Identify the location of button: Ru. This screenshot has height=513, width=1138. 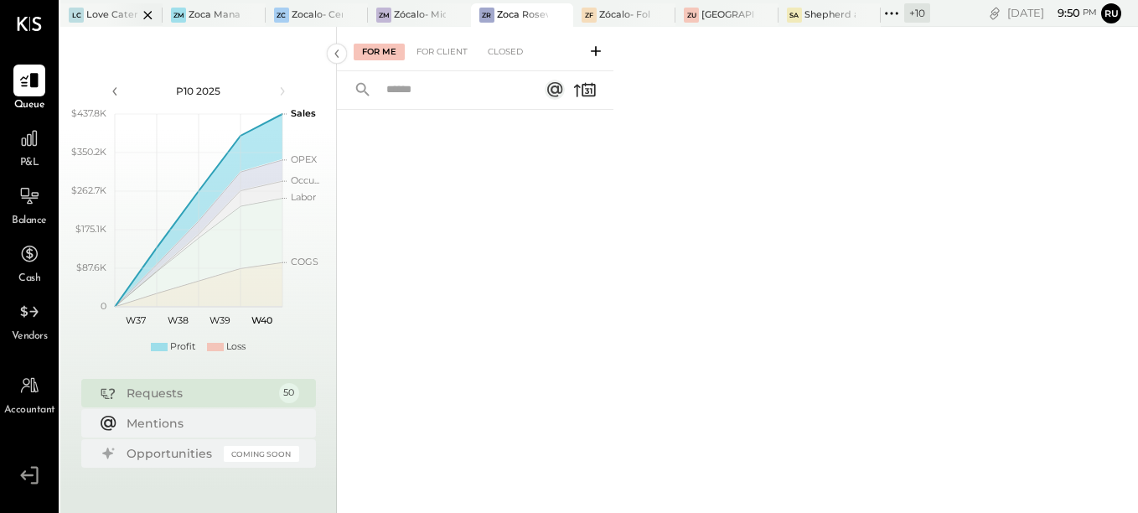
(1111, 13).